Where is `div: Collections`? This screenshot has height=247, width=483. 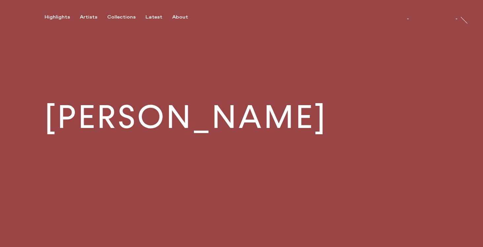
div: Collections is located at coordinates (121, 17).